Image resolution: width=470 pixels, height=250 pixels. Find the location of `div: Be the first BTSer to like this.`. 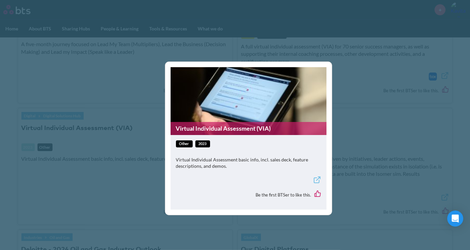

div: Be the first BTSer to like this. is located at coordinates (248, 195).